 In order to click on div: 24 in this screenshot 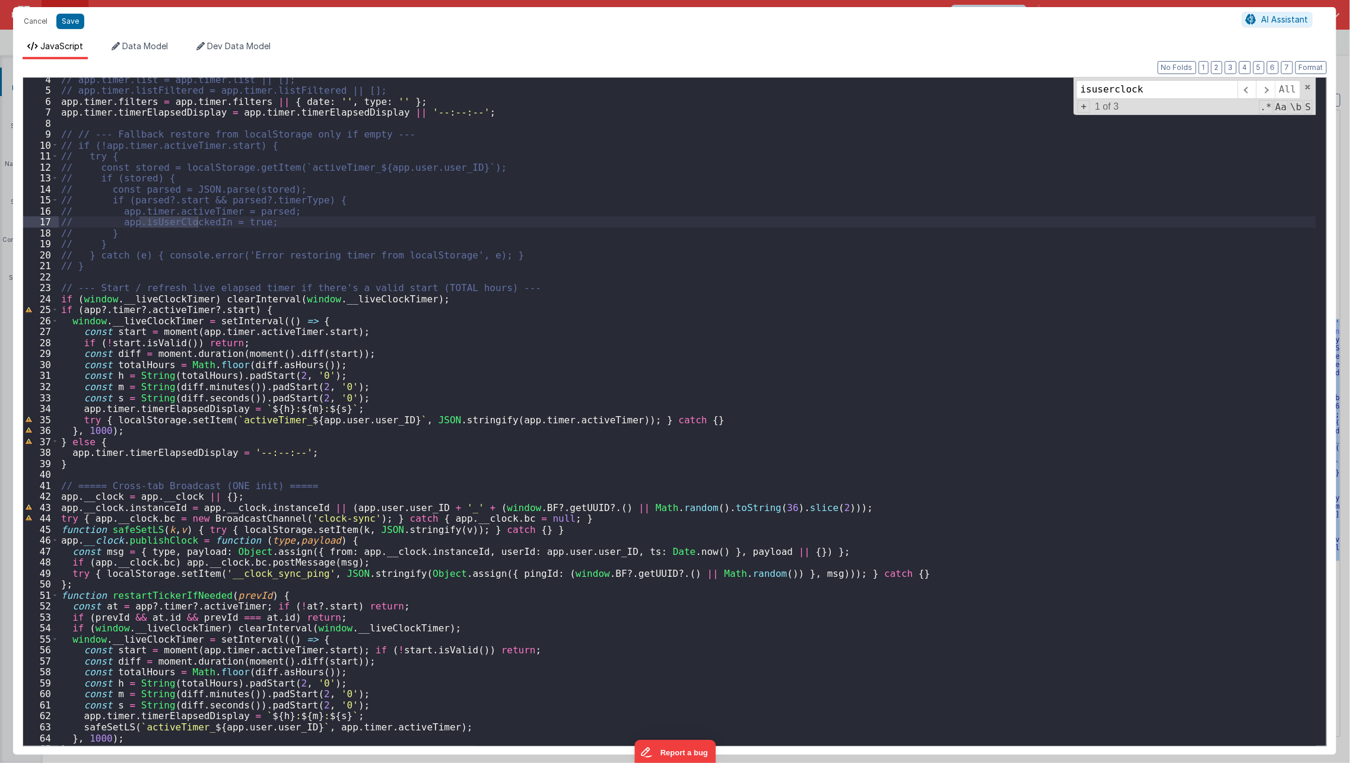, I will do `click(41, 299)`.